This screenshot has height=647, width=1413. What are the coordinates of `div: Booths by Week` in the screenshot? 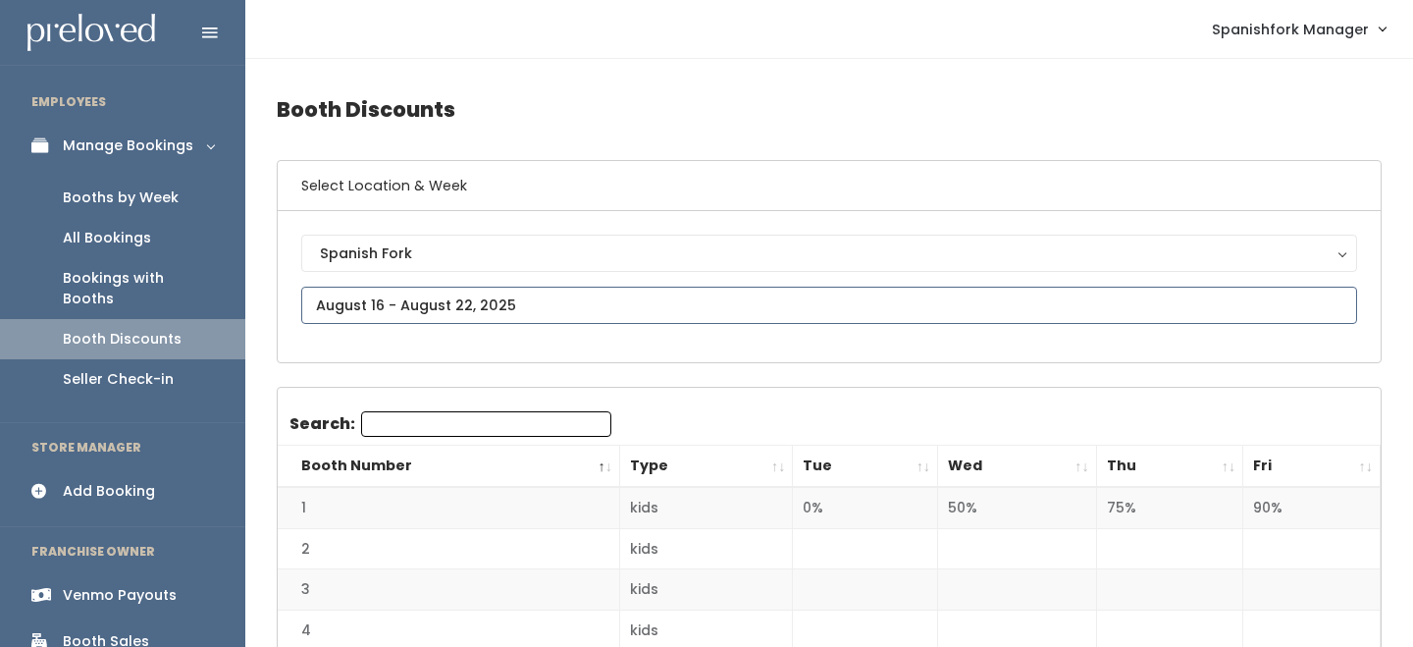 It's located at (121, 197).